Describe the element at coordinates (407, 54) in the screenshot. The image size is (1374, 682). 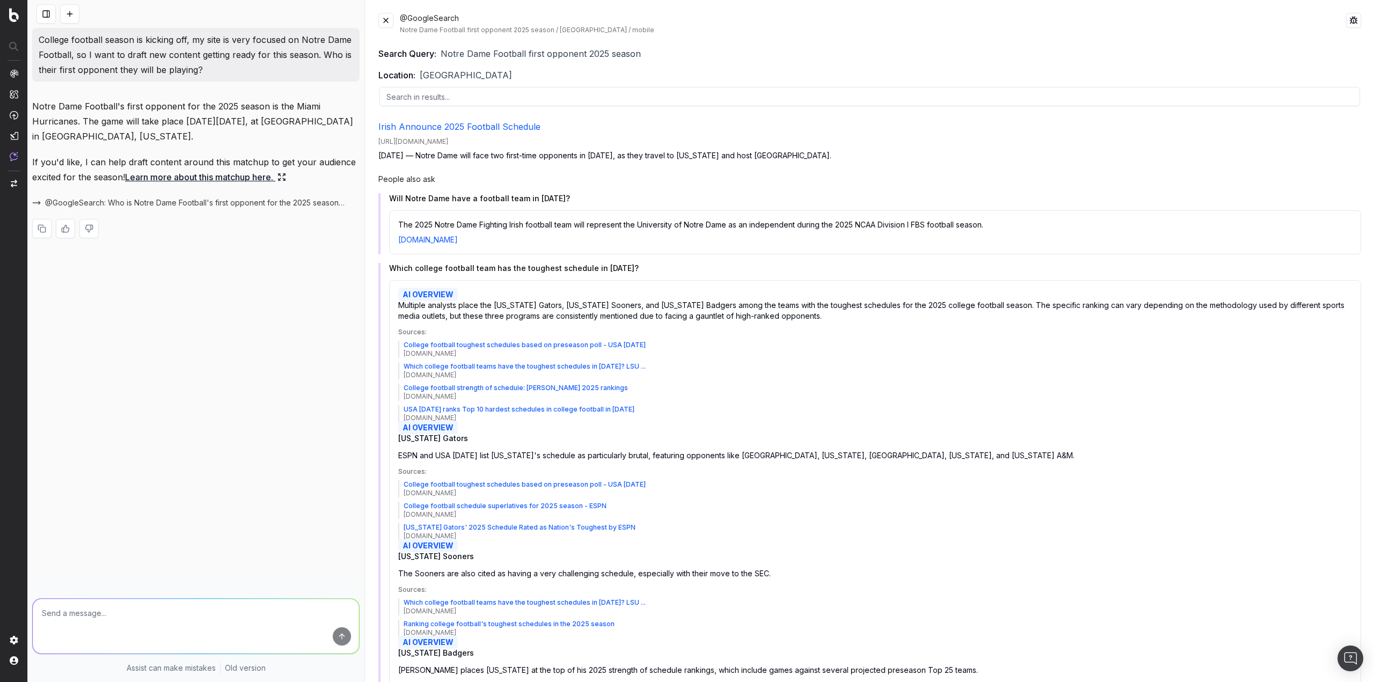
I see `h4: Search Query:` at that location.